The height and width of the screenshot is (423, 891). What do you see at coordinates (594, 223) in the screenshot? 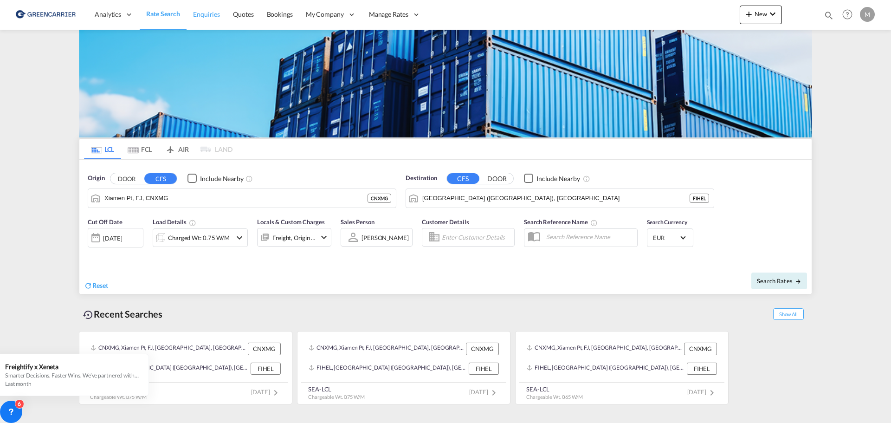
I see `md-icon: Your search will be saved by the below given name` at bounding box center [594, 223].